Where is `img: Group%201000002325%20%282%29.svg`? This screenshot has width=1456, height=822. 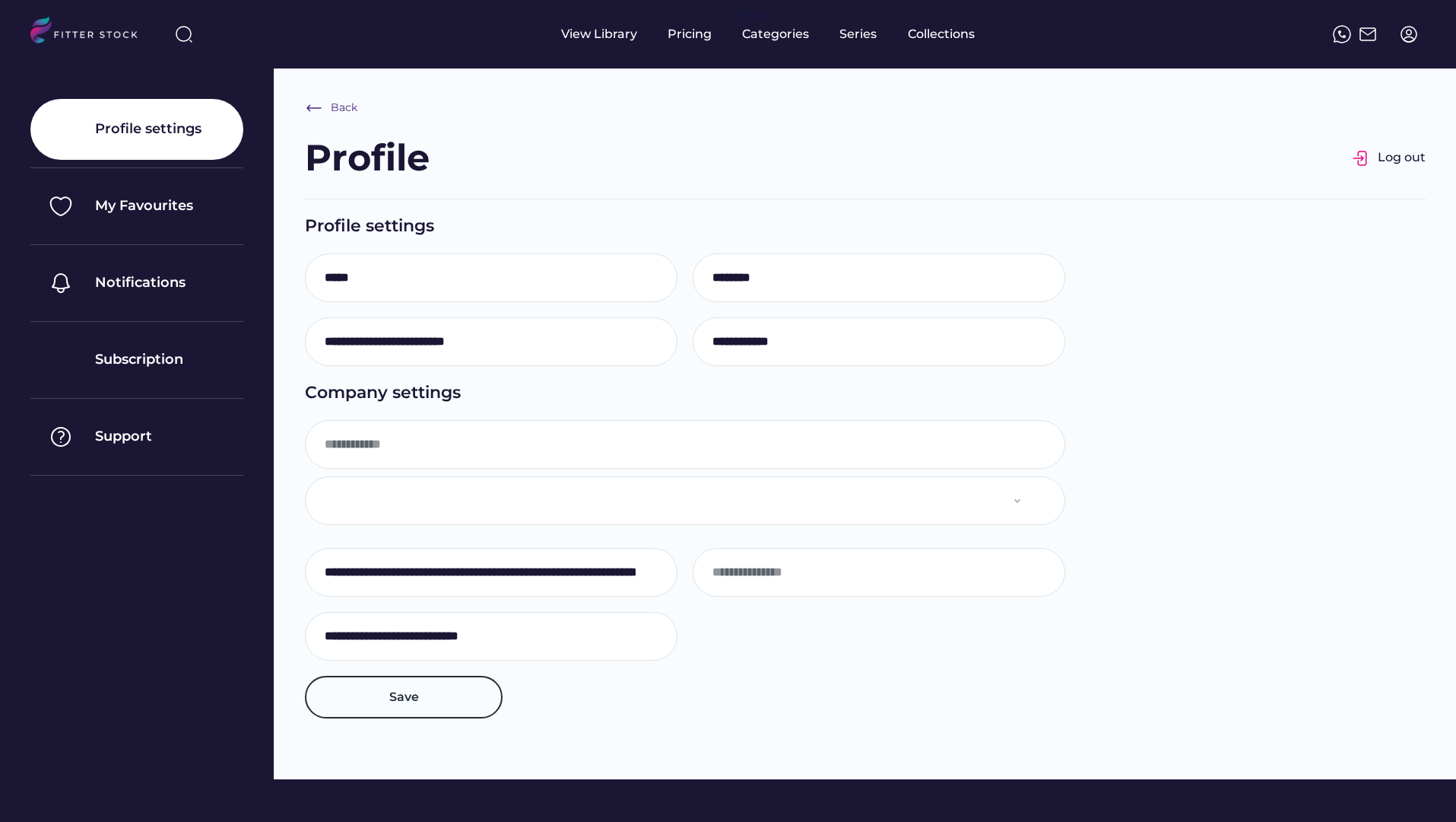 img: Group%201000002325%20%282%29.svg is located at coordinates (61, 206).